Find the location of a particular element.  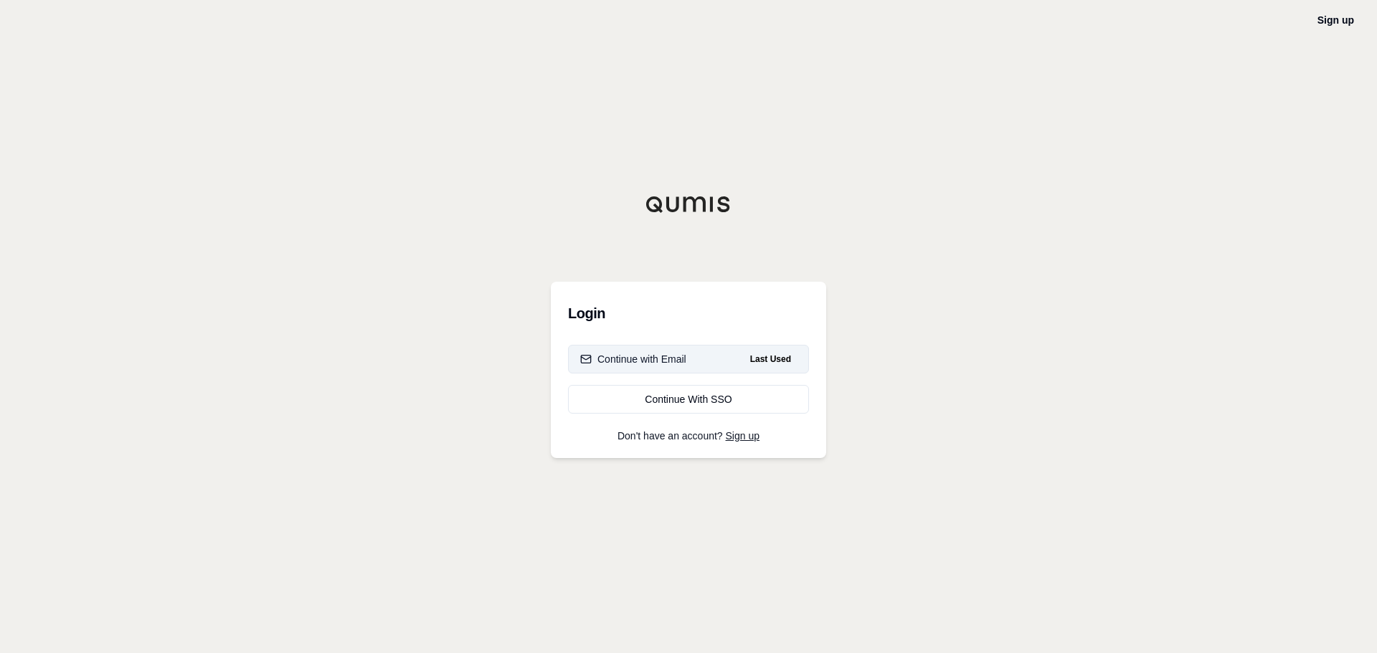

p: Don't have an account? is located at coordinates (688, 436).